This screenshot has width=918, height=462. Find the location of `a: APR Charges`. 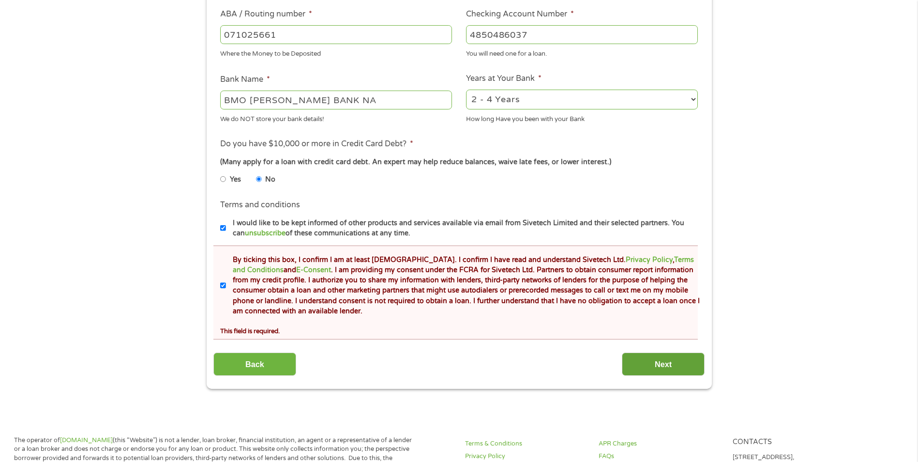

a: APR Charges is located at coordinates (660, 443).